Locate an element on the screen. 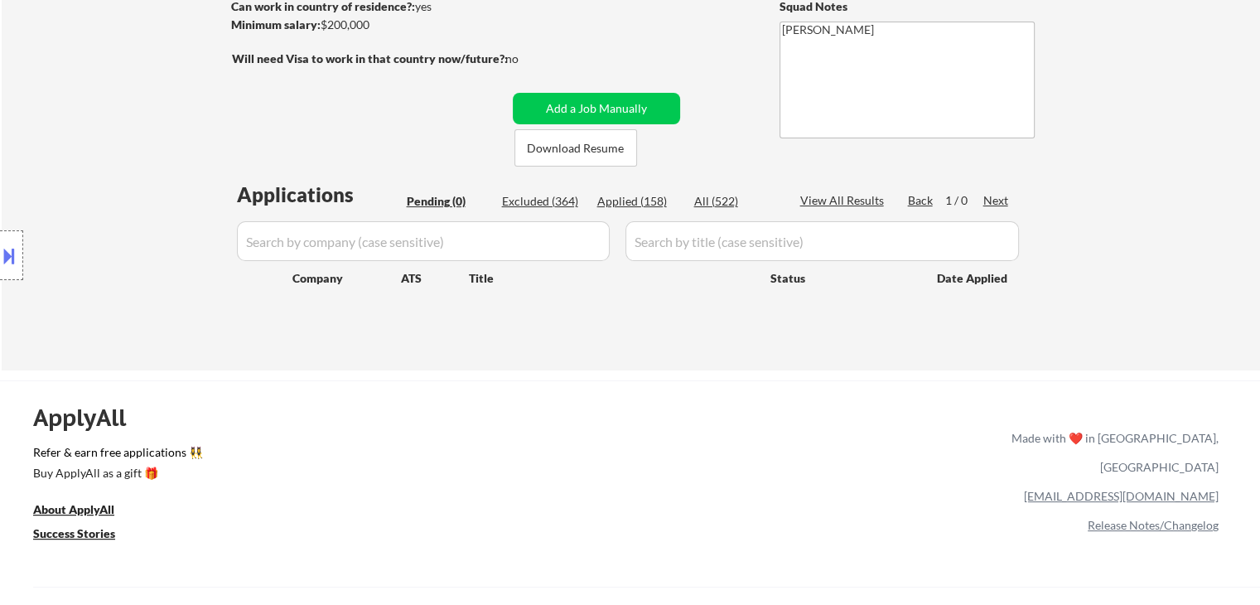 This screenshot has height=605, width=1260. div: $200,000 is located at coordinates (369, 25).